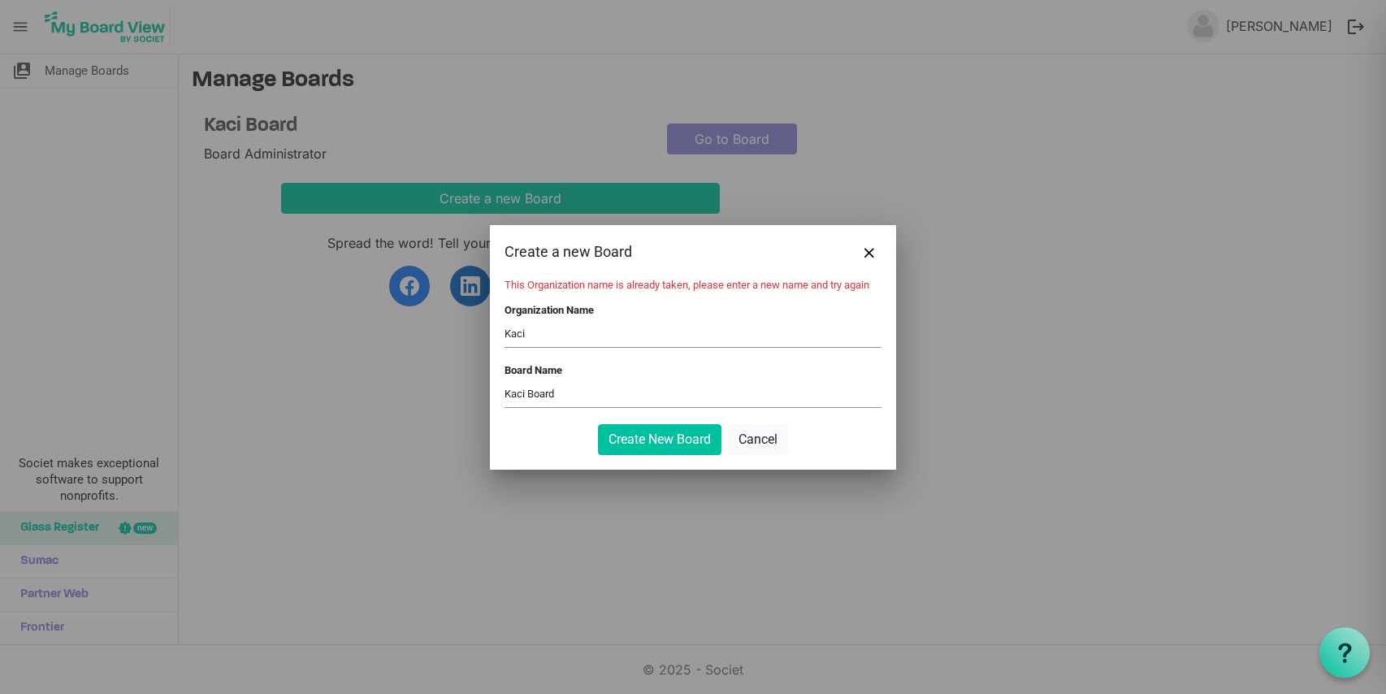 The width and height of the screenshot is (1386, 694). Describe the element at coordinates (758, 439) in the screenshot. I see `button: Cancel` at that location.